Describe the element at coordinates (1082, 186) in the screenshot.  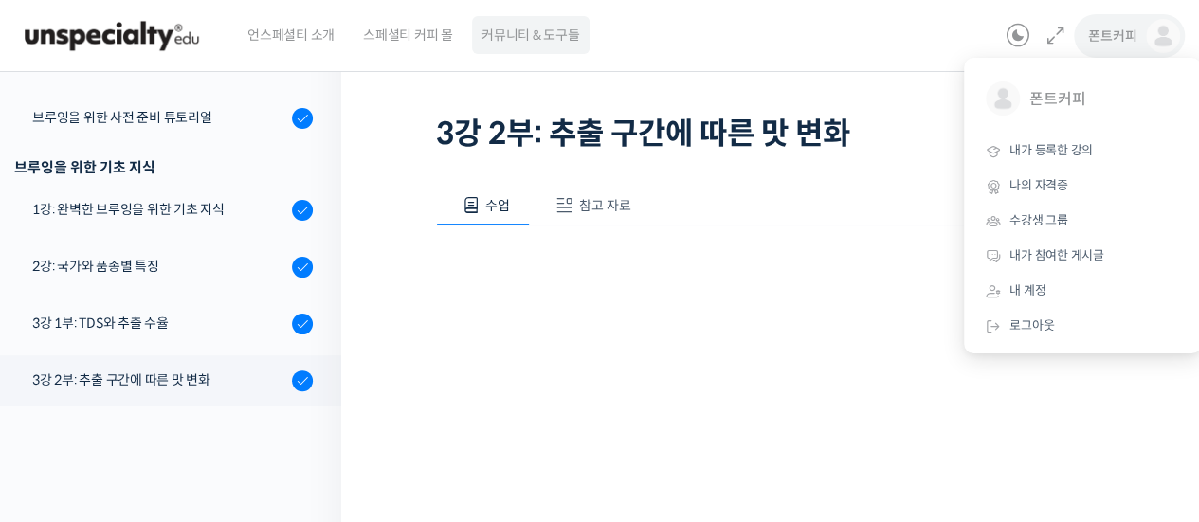
I see `a: 나의 자격증` at that location.